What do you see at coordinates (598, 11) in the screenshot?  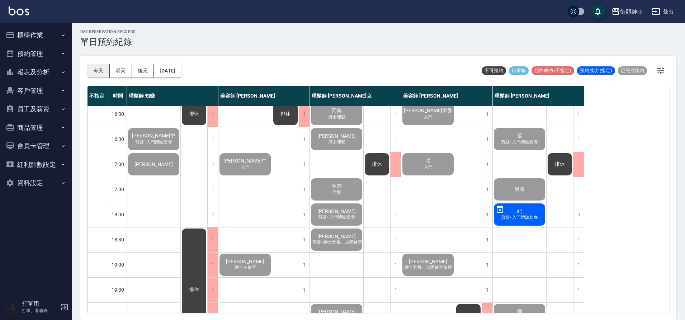 I see `button: save` at bounding box center [598, 11].